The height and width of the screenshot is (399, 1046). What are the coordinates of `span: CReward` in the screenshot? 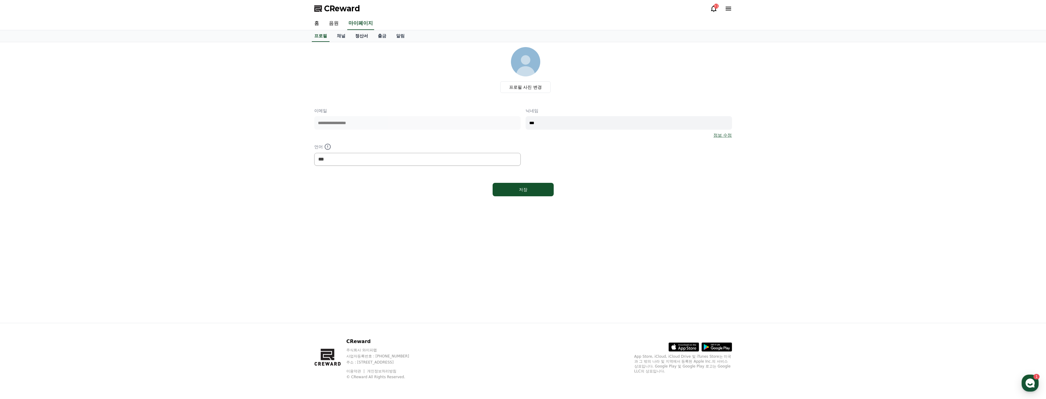 It's located at (342, 9).